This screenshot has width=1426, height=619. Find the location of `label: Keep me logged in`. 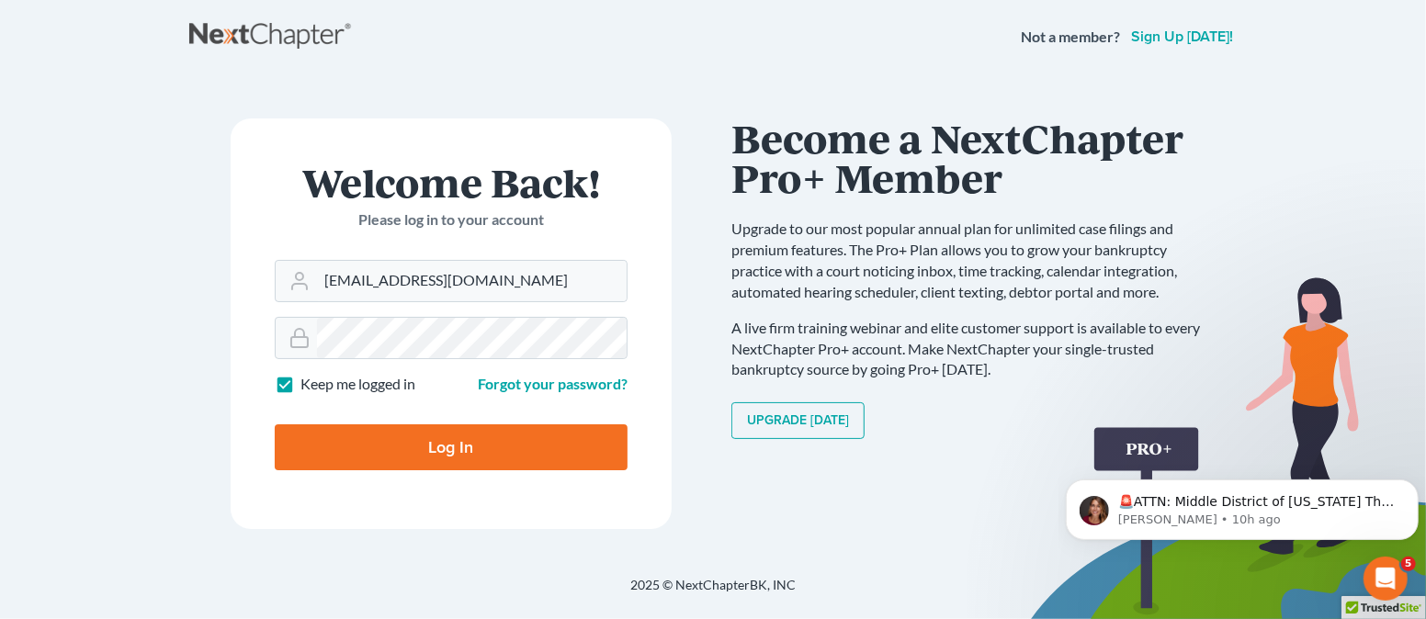

label: Keep me logged in is located at coordinates (357, 384).